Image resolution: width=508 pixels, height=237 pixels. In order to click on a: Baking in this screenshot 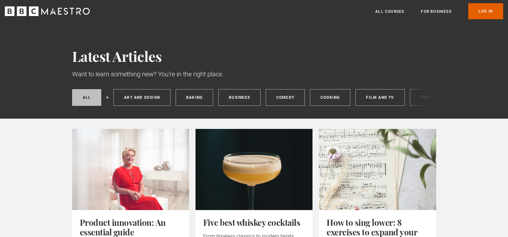, I will do `click(194, 97)`.